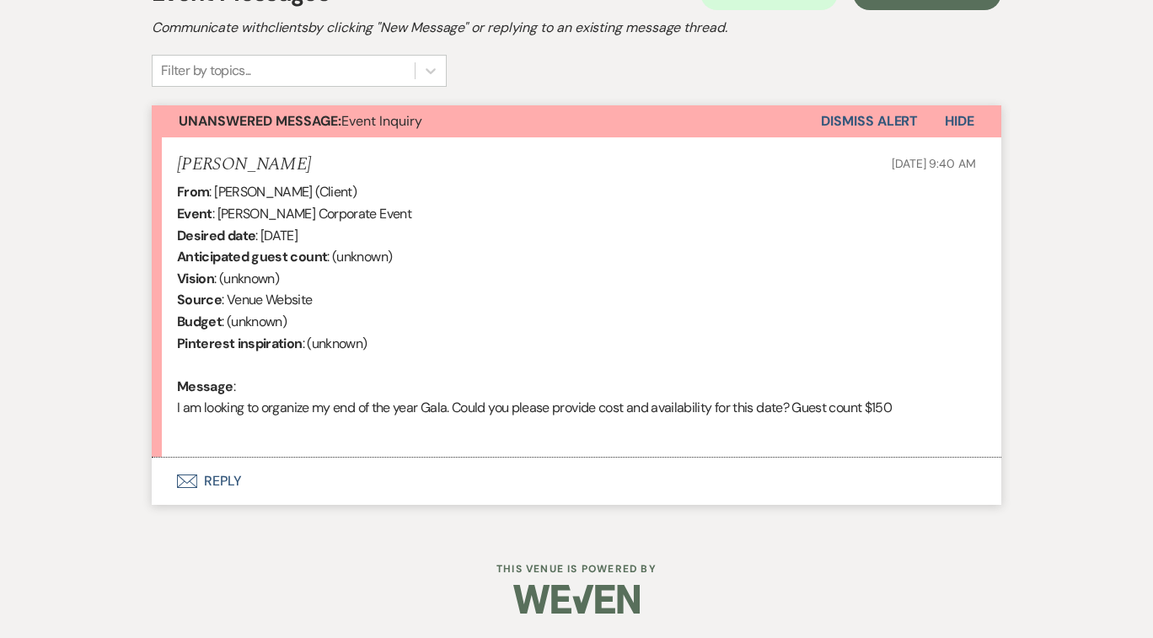  I want to click on b: Vision, so click(195, 278).